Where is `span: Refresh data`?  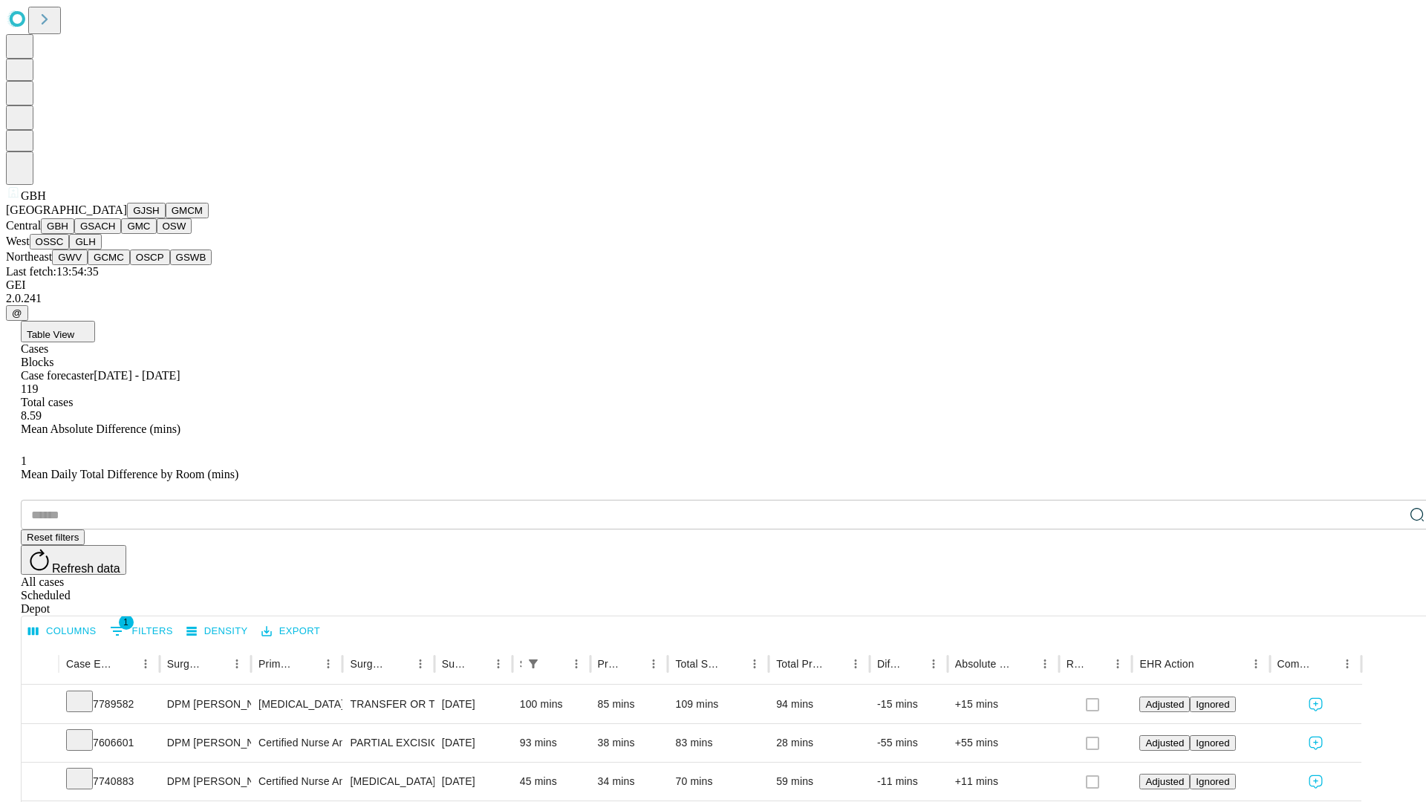 span: Refresh data is located at coordinates (86, 568).